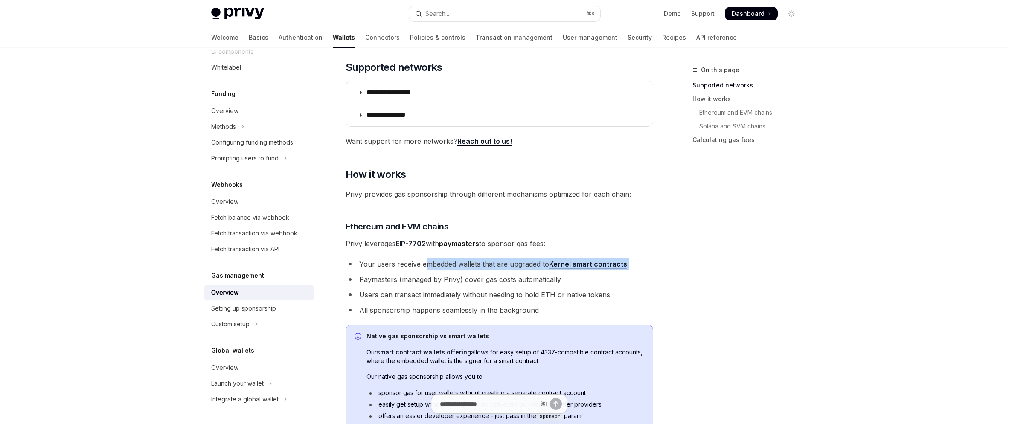  What do you see at coordinates (505, 14) in the screenshot?
I see `button: Open search` at bounding box center [505, 14].